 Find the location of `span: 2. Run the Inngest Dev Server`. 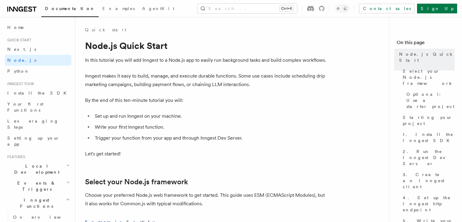

span: 2. Run the Inngest Dev Server is located at coordinates (428, 157).